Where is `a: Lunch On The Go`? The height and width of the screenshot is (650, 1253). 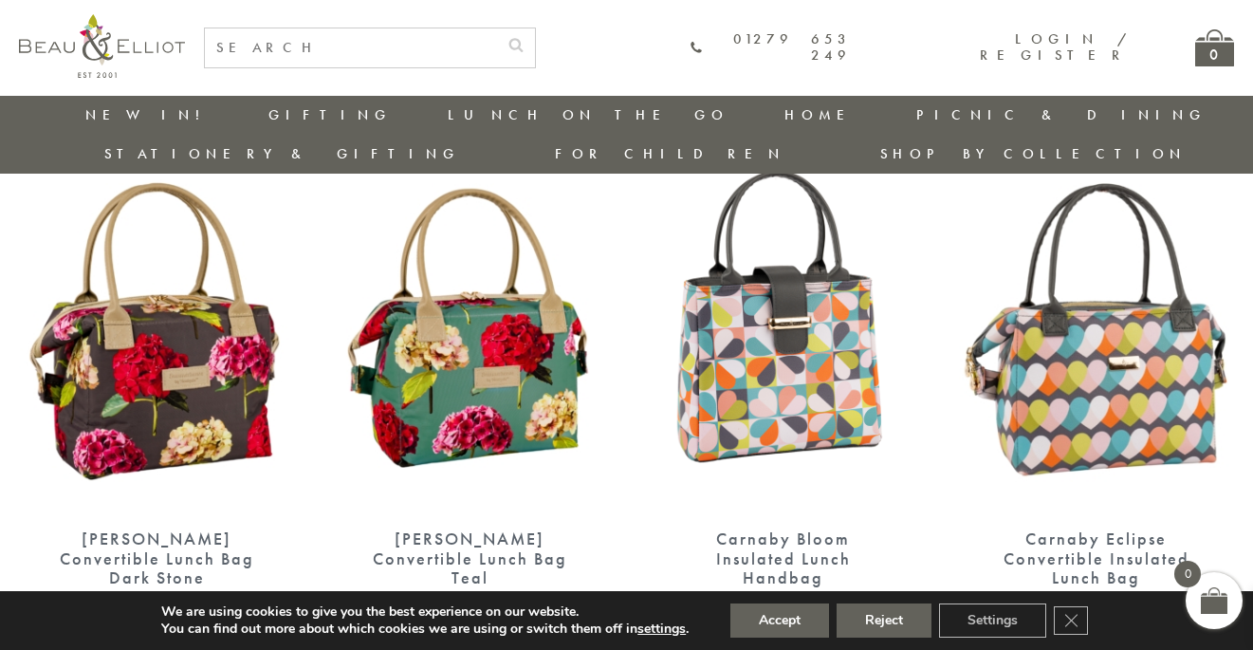 a: Lunch On The Go is located at coordinates (588, 115).